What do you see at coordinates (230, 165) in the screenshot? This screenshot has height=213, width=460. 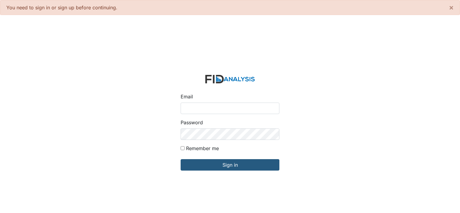 I see `input: Sign in` at bounding box center [230, 165].